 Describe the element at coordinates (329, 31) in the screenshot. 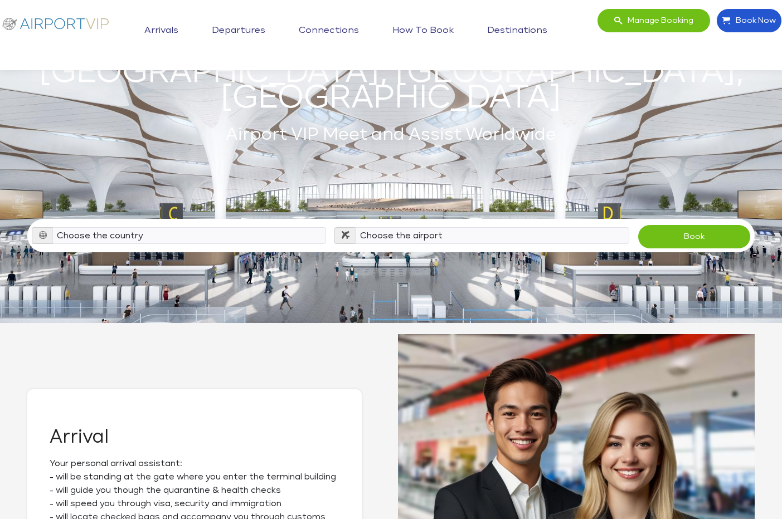

I see `a: Connections` at that location.